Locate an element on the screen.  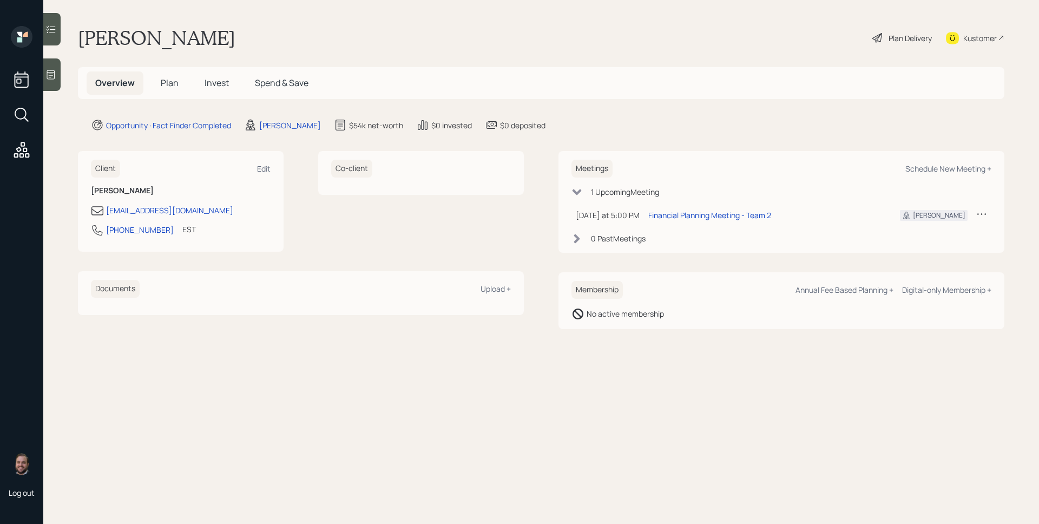
div: EST is located at coordinates (189, 229).